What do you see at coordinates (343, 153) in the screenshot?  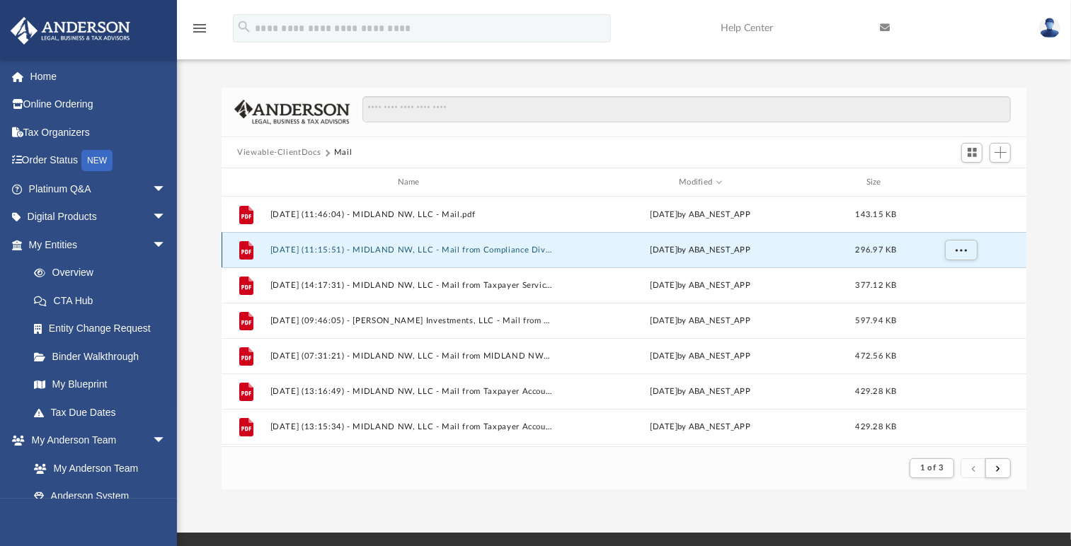 I see `button: Mail` at bounding box center [343, 153].